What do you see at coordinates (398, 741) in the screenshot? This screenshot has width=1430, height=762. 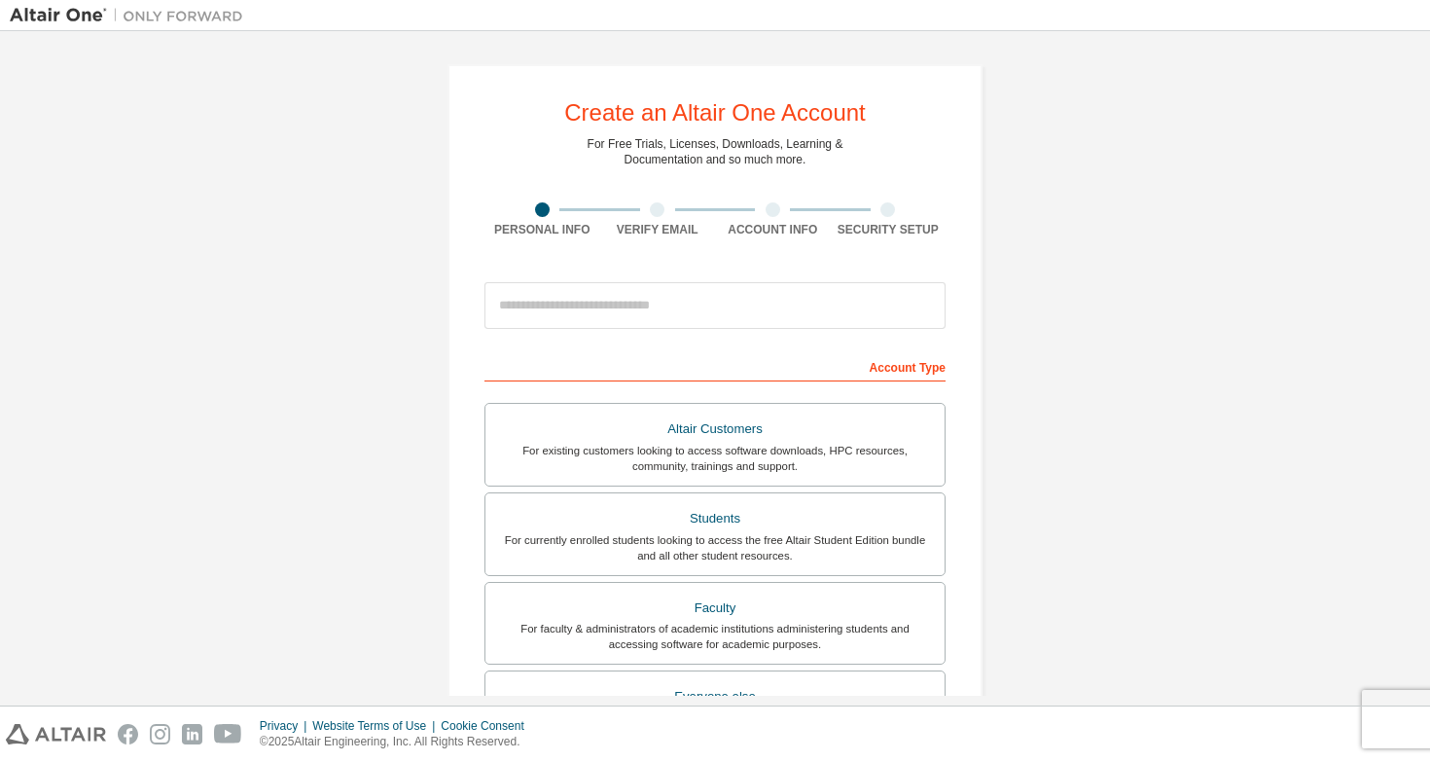 I see `p: © 2025 Altair Engineering, Inc. All Rights Reserved.` at bounding box center [398, 741].